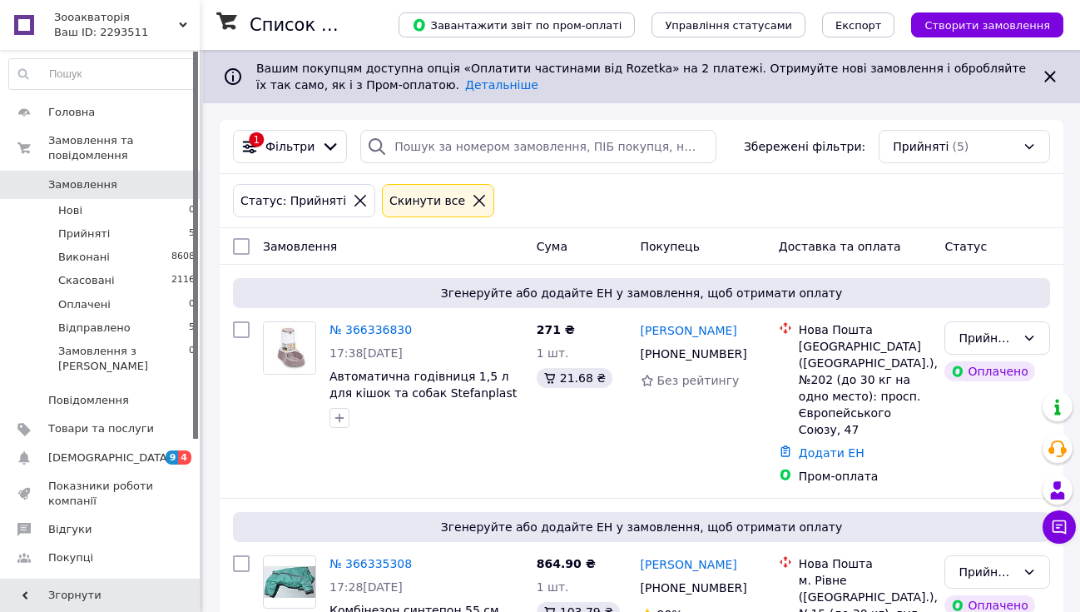  I want to click on span: Покупець, so click(670, 246).